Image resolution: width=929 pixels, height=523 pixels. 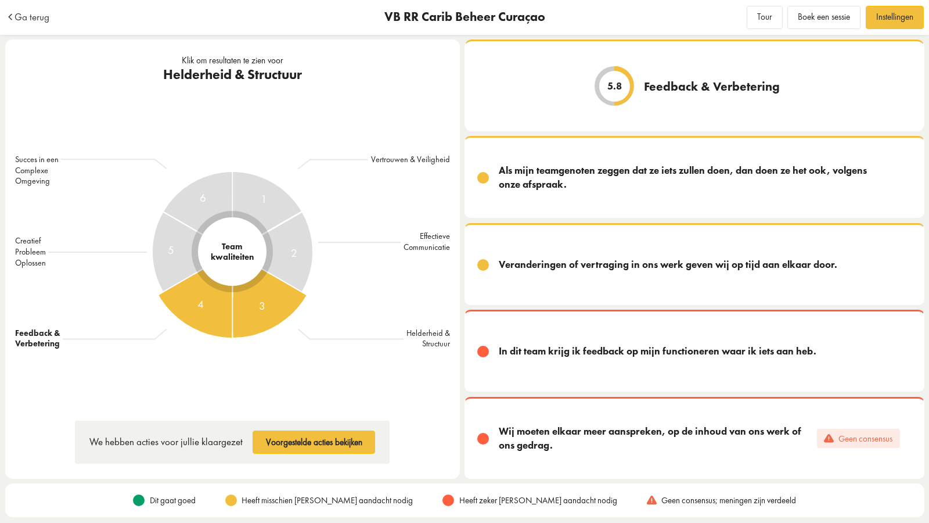 I want to click on button: Tour, so click(x=765, y=17).